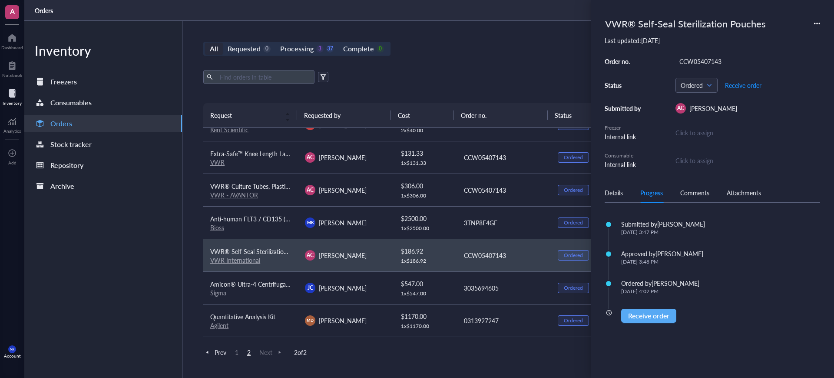 Image resolution: width=834 pixels, height=378 pixels. What do you see at coordinates (229, 129) in the screenshot?
I see `a: Kent Scientific` at bounding box center [229, 129].